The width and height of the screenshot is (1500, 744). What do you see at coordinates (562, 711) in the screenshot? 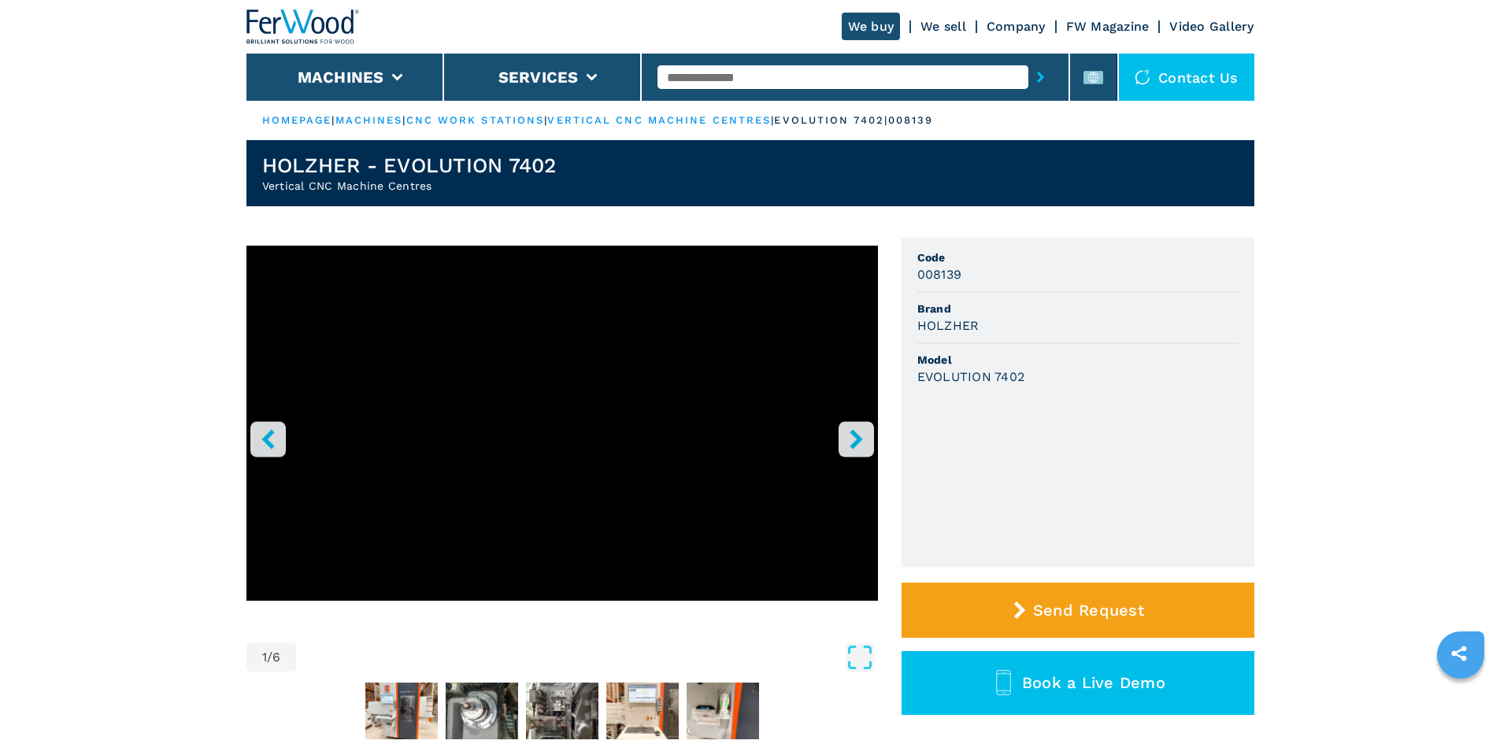
I see `button: Go to Slide 4` at bounding box center [562, 711].